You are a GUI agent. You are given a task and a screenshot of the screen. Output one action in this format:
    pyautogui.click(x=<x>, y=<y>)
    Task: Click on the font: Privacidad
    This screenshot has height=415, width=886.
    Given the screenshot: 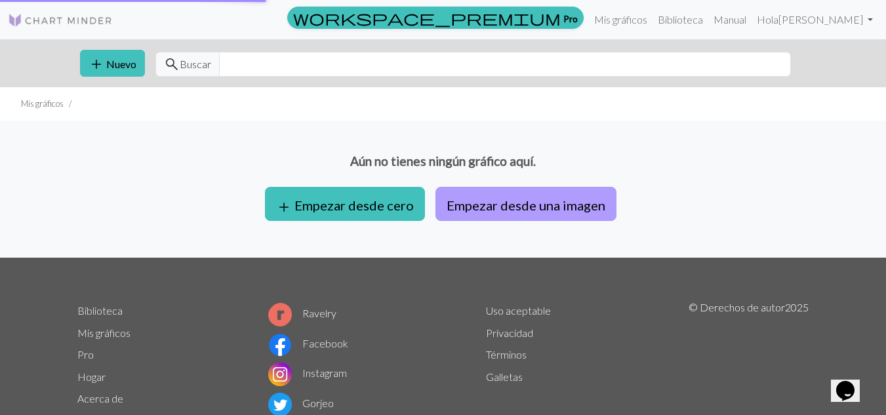 What is the action you would take?
    pyautogui.click(x=510, y=333)
    